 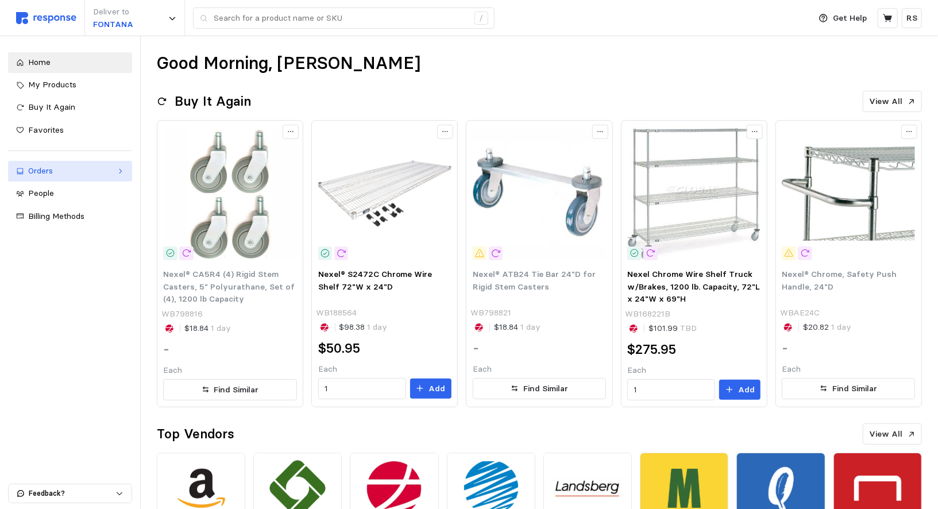 What do you see at coordinates (648, 314) in the screenshot?
I see `p: WB168221B` at bounding box center [648, 314].